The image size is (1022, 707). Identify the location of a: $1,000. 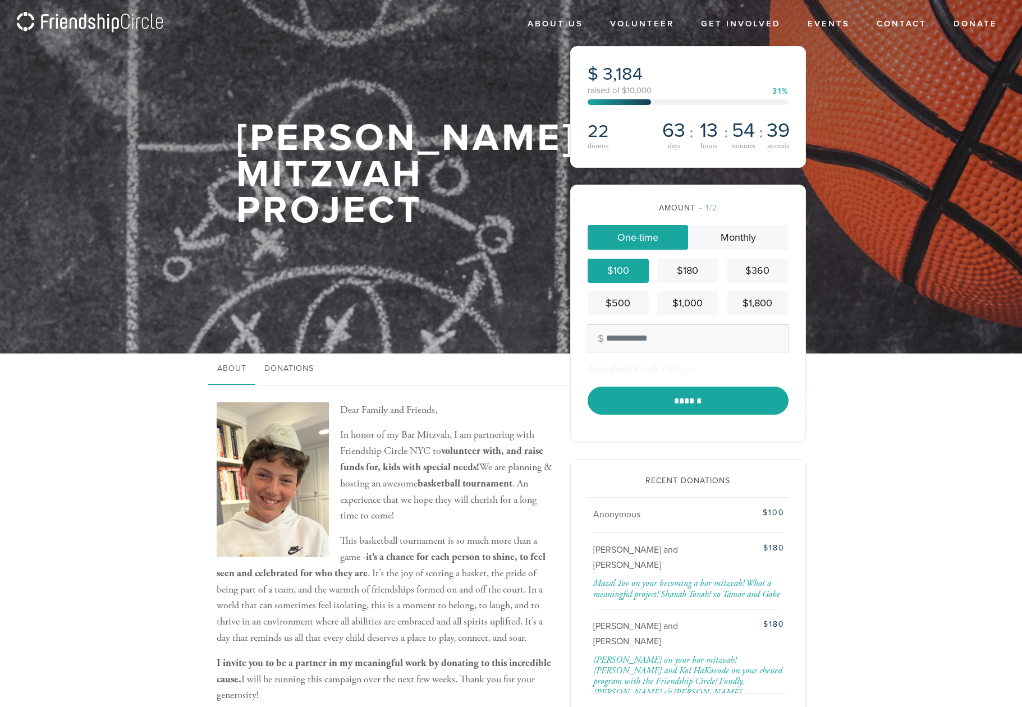
(687, 303).